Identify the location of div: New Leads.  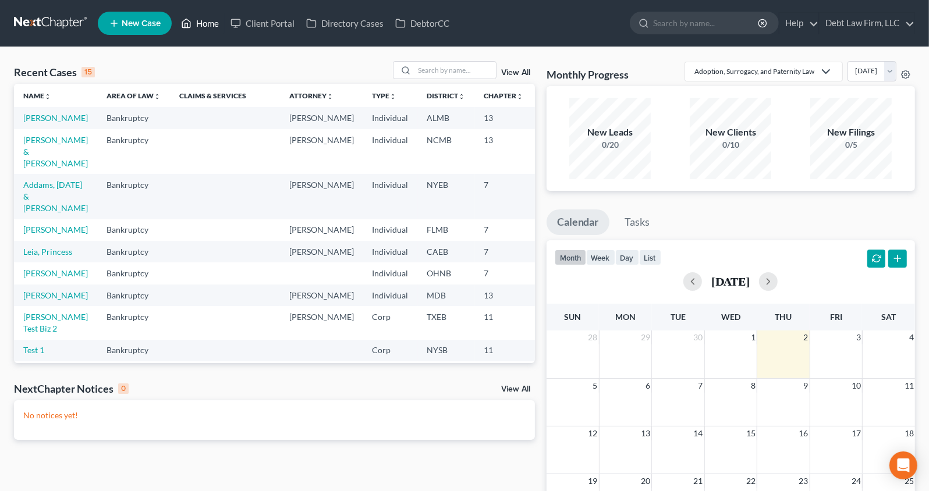
(610, 132).